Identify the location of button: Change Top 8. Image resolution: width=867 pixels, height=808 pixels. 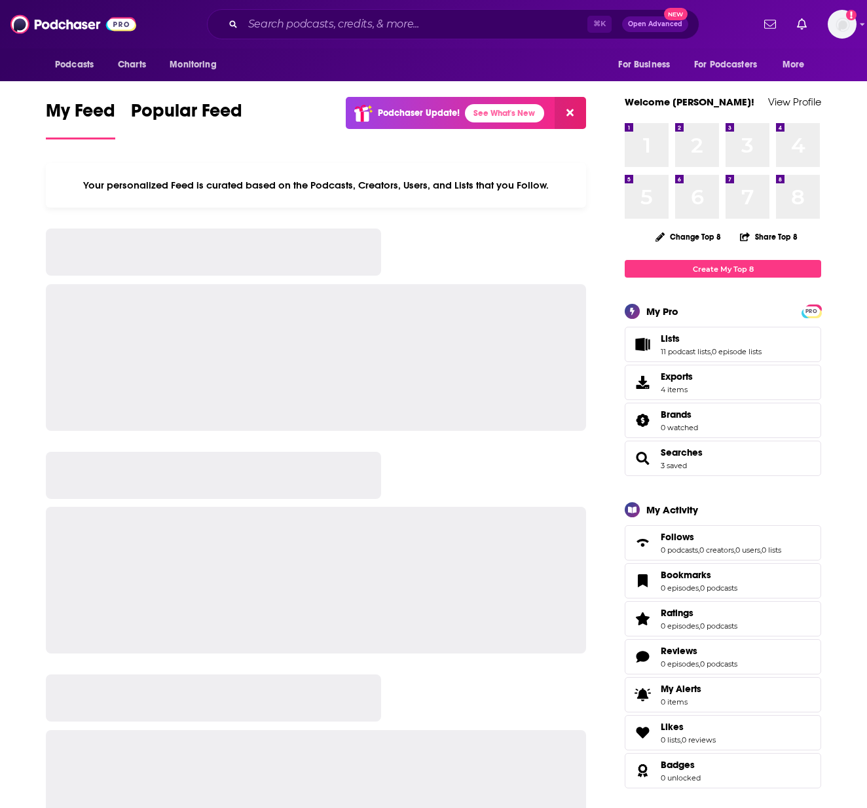
(688, 236).